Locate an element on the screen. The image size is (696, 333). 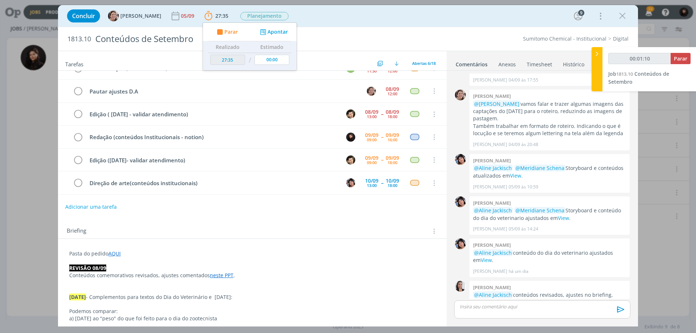
p: Pasta do pedido is located at coordinates (252, 254).